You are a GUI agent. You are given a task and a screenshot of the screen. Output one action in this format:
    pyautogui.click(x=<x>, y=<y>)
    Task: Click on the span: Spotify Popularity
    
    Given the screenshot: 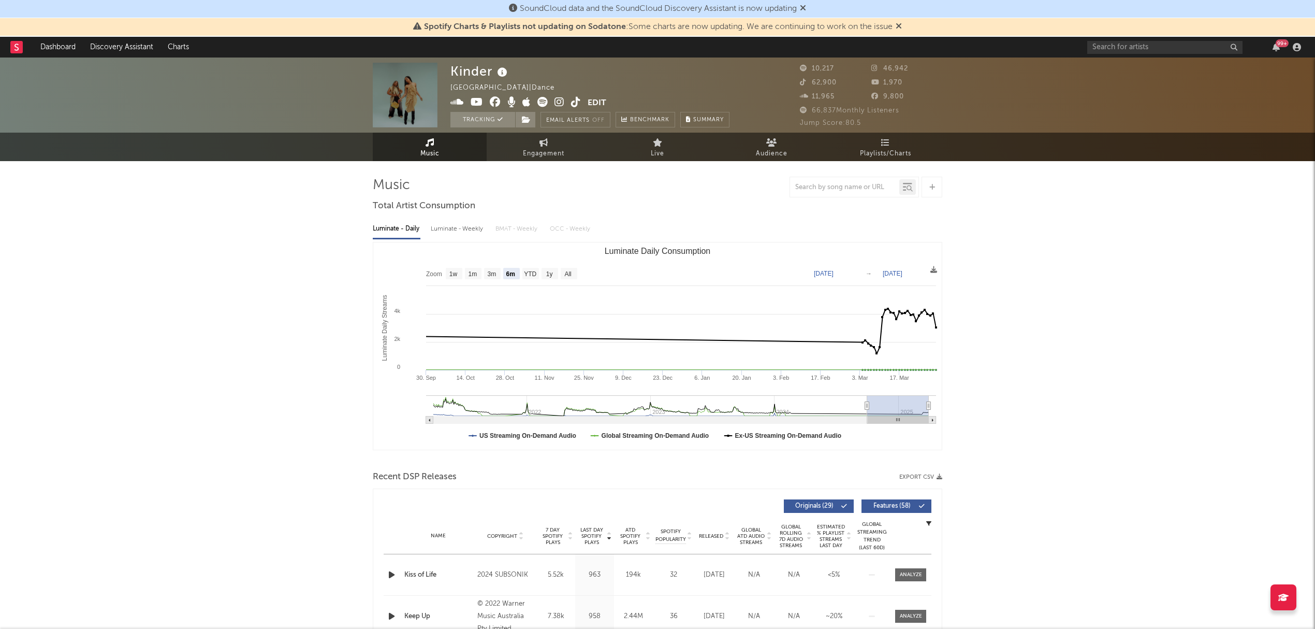 What is the action you would take?
    pyautogui.click(x=671, y=535)
    